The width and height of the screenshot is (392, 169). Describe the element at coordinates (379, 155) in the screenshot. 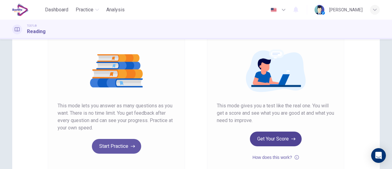

I see `div: Open Intercom Messenger` at that location.